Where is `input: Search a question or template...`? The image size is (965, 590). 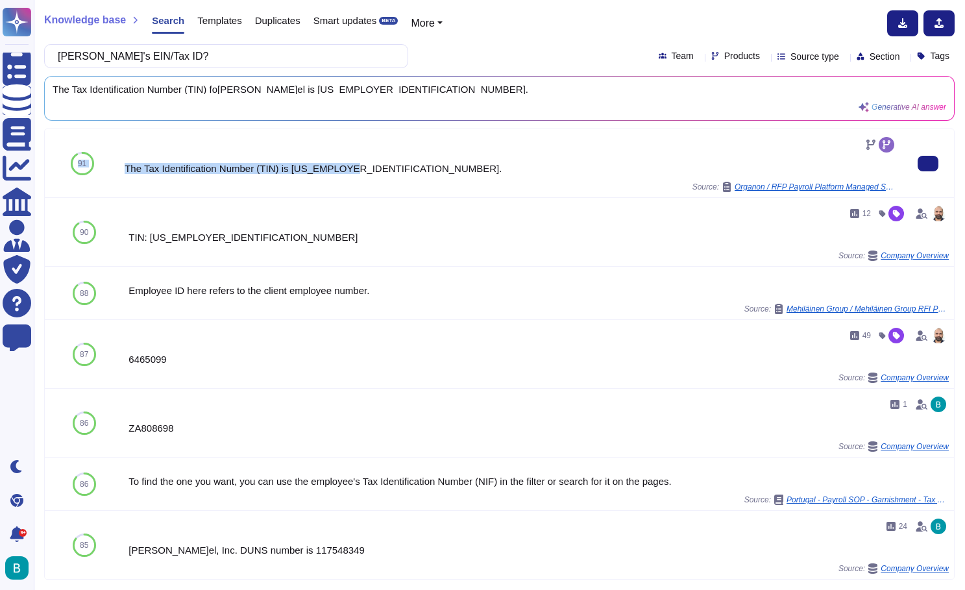 input: Search a question or template... is located at coordinates (223, 56).